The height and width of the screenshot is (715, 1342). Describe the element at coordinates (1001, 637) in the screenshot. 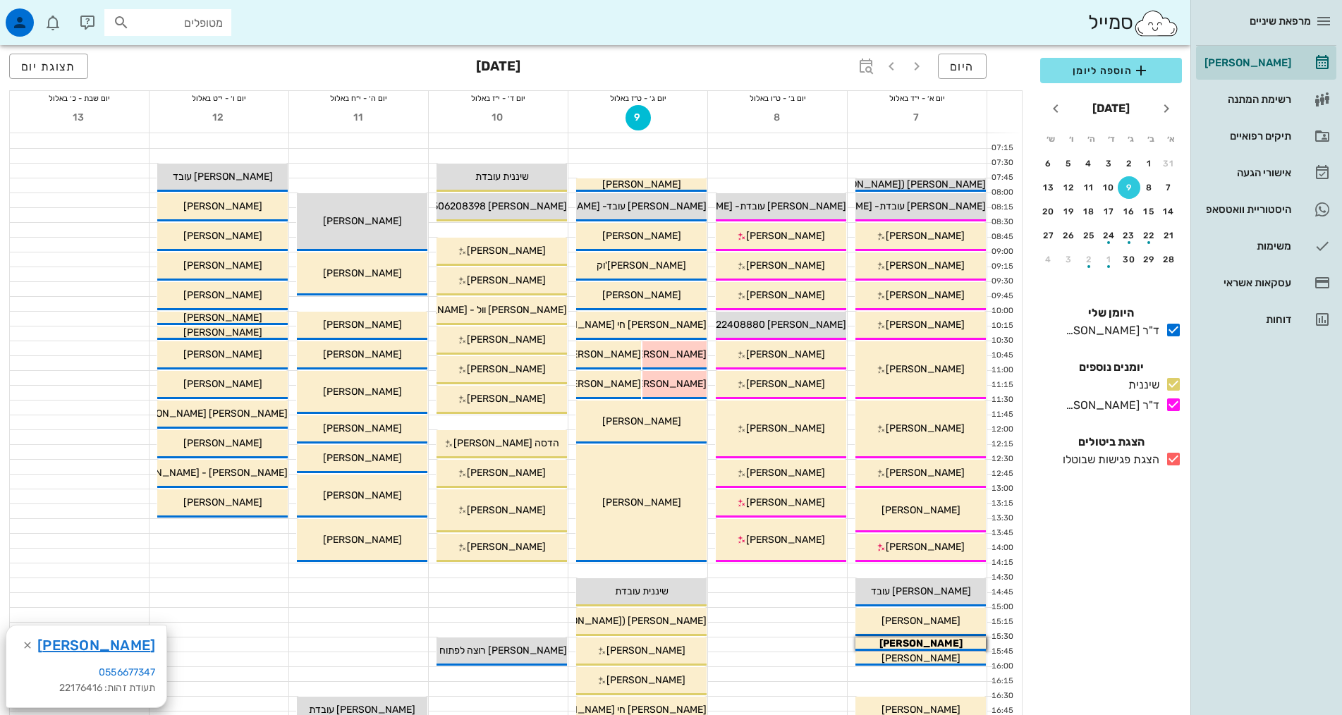

I see `div: 15:30` at that location.